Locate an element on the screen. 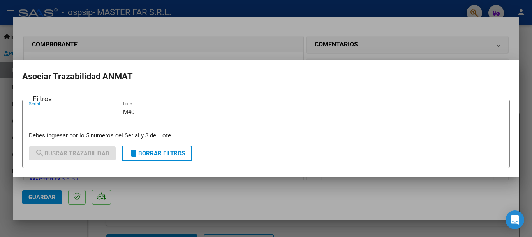 The width and height of the screenshot is (532, 237). mat-icon: search is located at coordinates (40, 153).